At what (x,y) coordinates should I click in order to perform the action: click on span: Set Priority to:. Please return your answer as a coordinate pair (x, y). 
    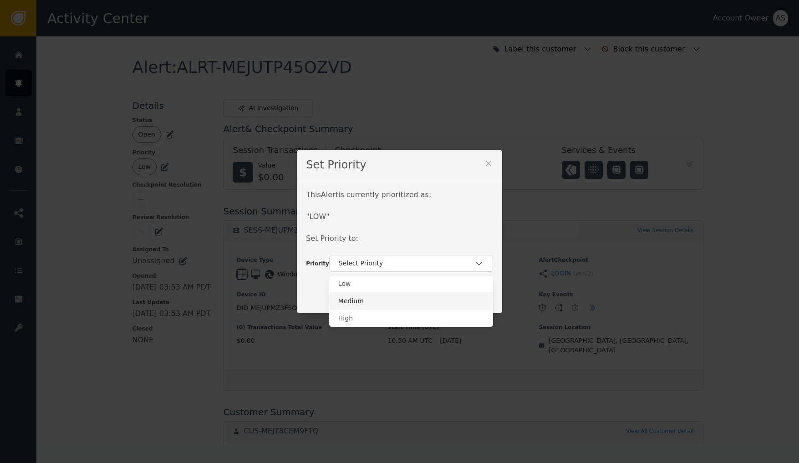
    Looking at the image, I should click on (332, 238).